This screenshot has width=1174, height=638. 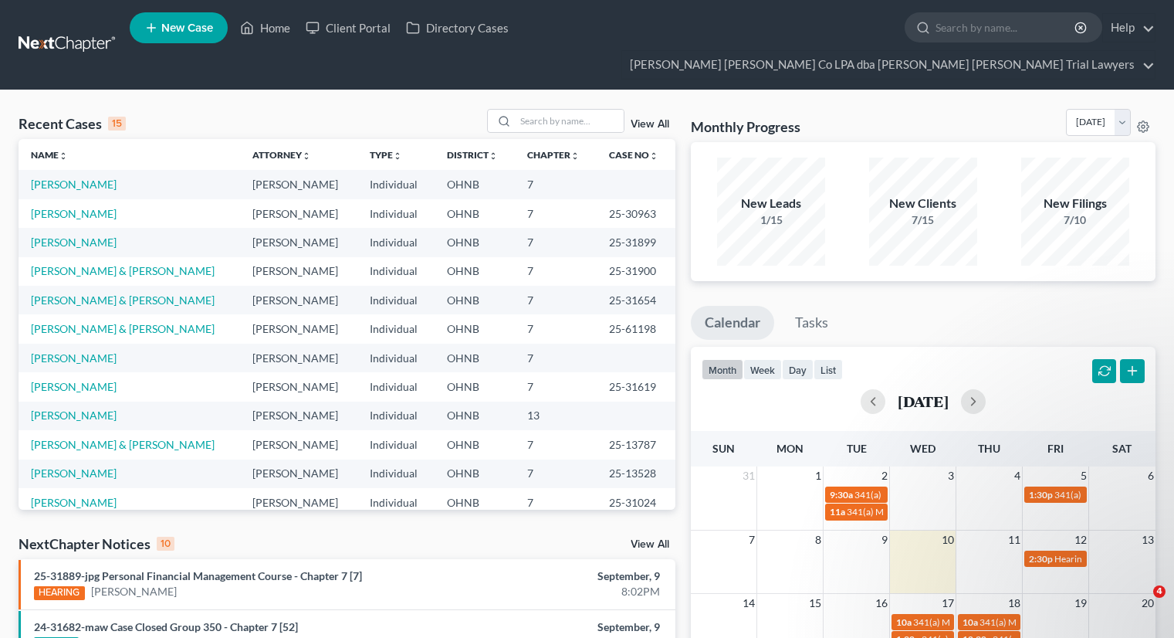 What do you see at coordinates (815, 603) in the screenshot?
I see `span: 15` at bounding box center [815, 603].